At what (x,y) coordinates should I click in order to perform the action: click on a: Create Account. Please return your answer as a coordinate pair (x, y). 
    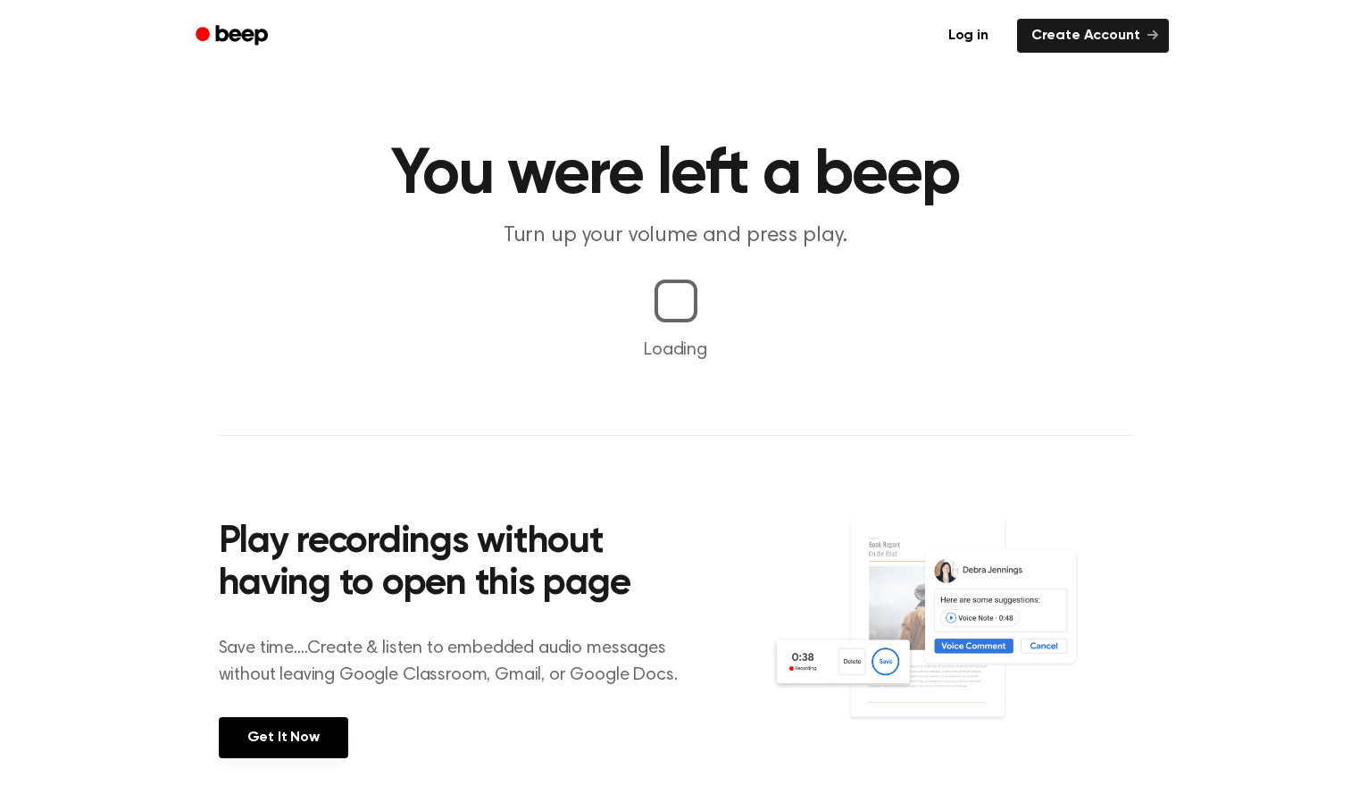
    Looking at the image, I should click on (1093, 36).